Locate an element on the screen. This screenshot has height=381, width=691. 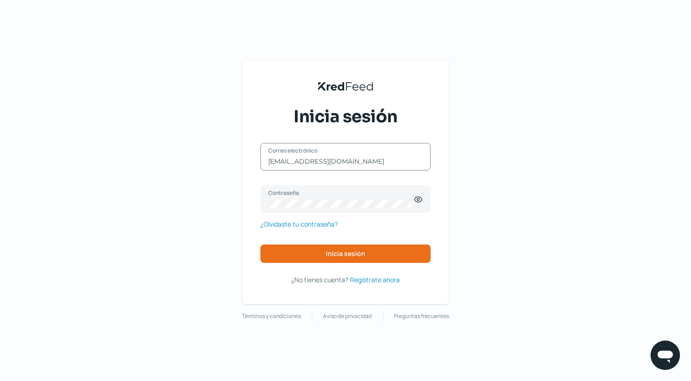
span: Regístrate ahora is located at coordinates (375, 280).